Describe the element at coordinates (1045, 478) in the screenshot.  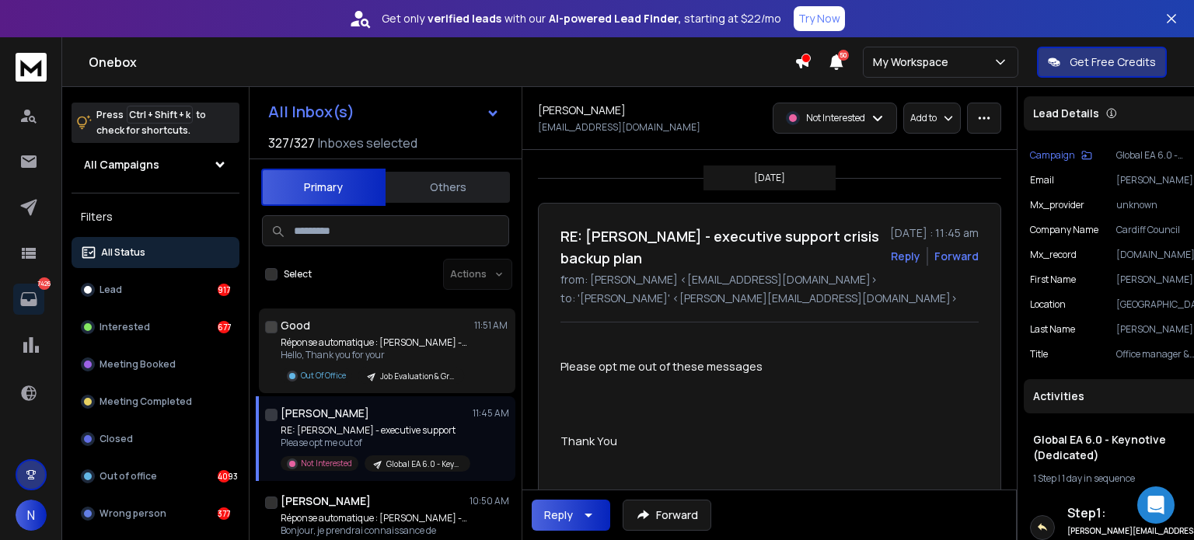
I see `span: 1 Step` at that location.